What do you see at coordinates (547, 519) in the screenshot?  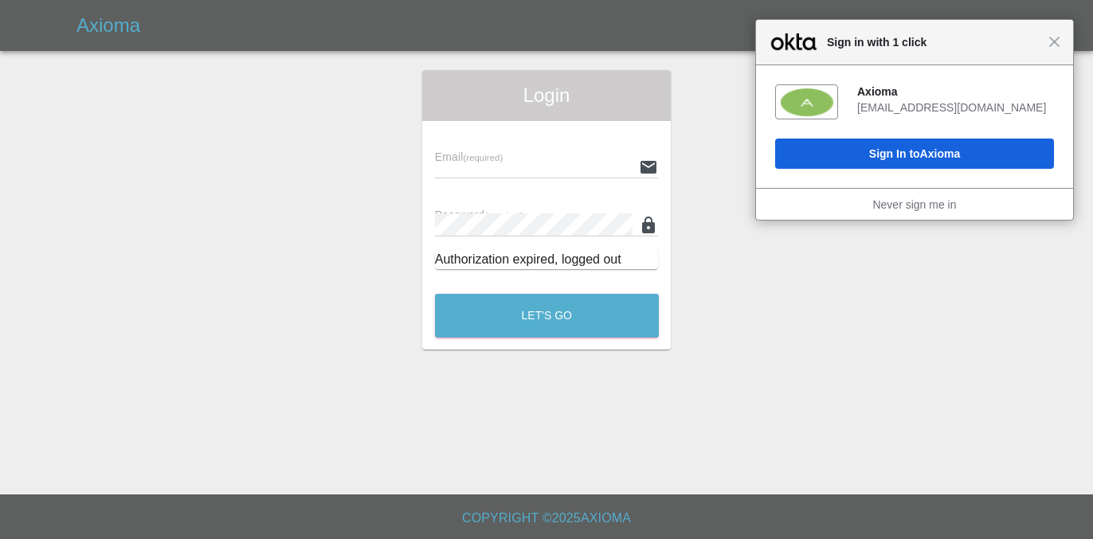 I see `h6: Copyright © 2025 Axioma` at bounding box center [547, 519].